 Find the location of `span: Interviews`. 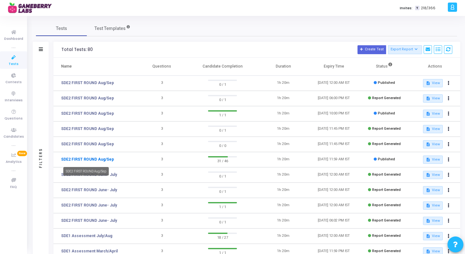

span: Interviews is located at coordinates (14, 100).